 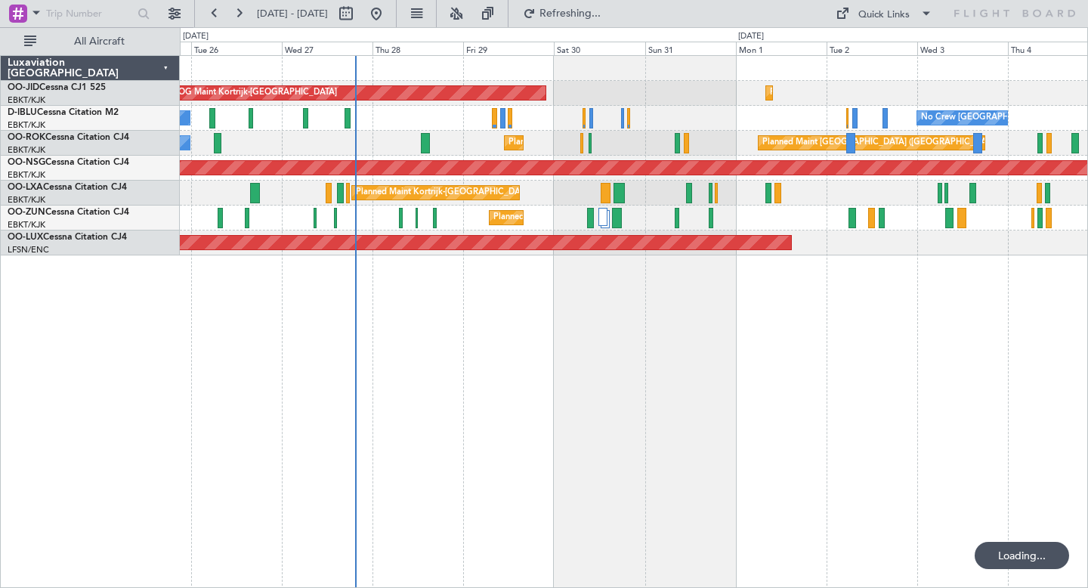 I want to click on span: OO-ZUN, so click(x=26, y=212).